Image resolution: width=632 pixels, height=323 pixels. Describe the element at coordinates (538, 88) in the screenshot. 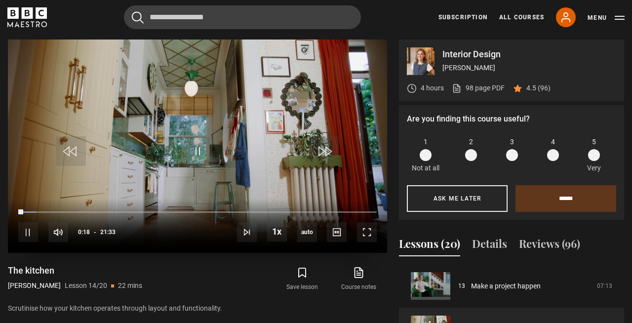

I see `p: 4.5 (96)` at that location.